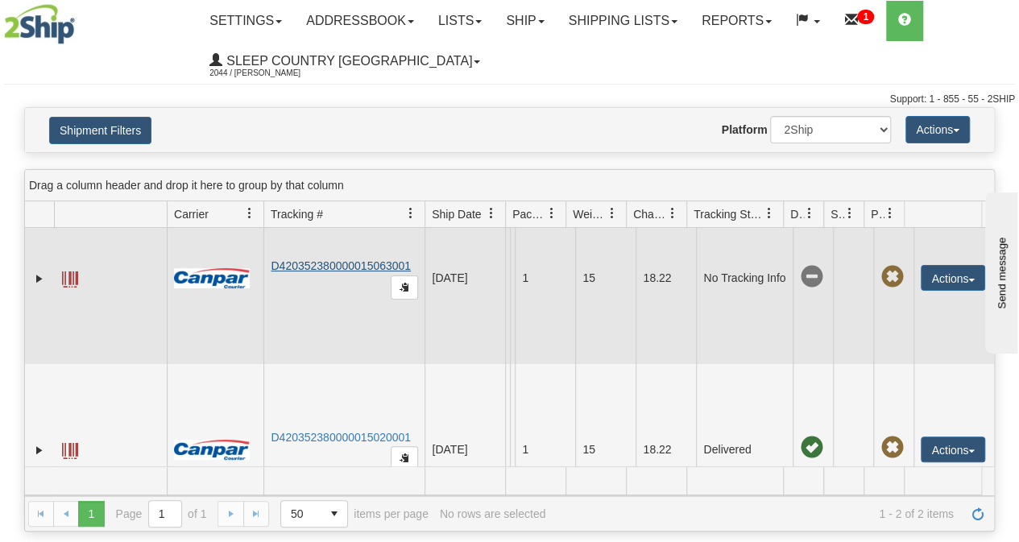  Describe the element at coordinates (650, 214) in the screenshot. I see `span: Charge` at that location.